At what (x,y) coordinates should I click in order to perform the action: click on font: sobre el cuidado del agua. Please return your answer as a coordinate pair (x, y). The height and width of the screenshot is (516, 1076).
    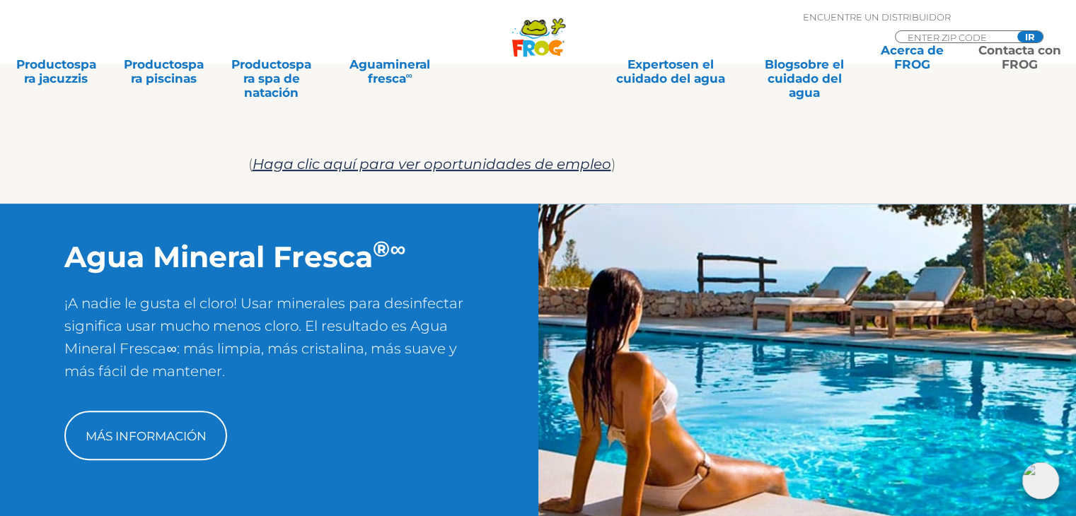
    Looking at the image, I should click on (806, 79).